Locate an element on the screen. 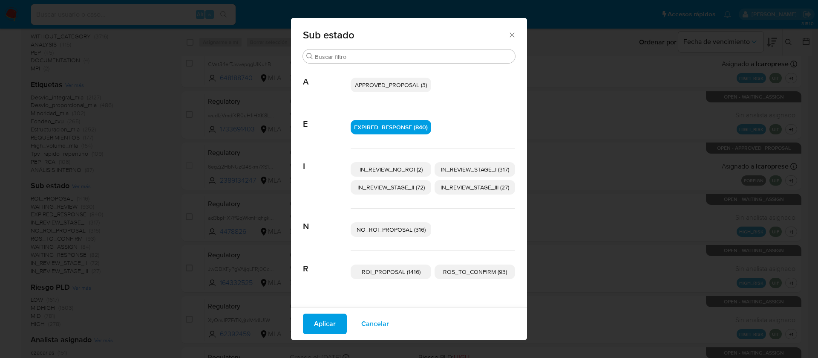  div: IN_REVIEW_STAGE_III (27) is located at coordinates (475, 187).